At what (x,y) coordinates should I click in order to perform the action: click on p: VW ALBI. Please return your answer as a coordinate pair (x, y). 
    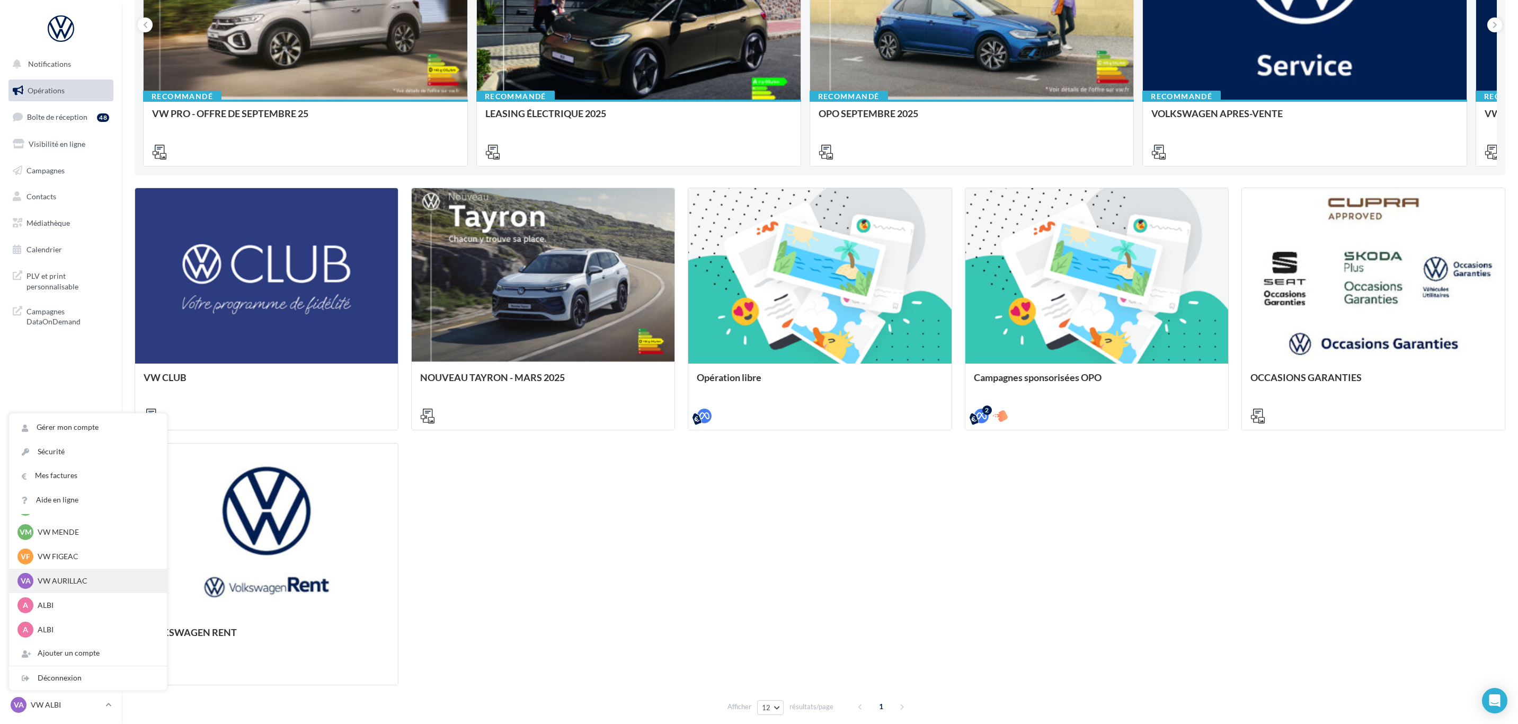
    Looking at the image, I should click on (66, 705).